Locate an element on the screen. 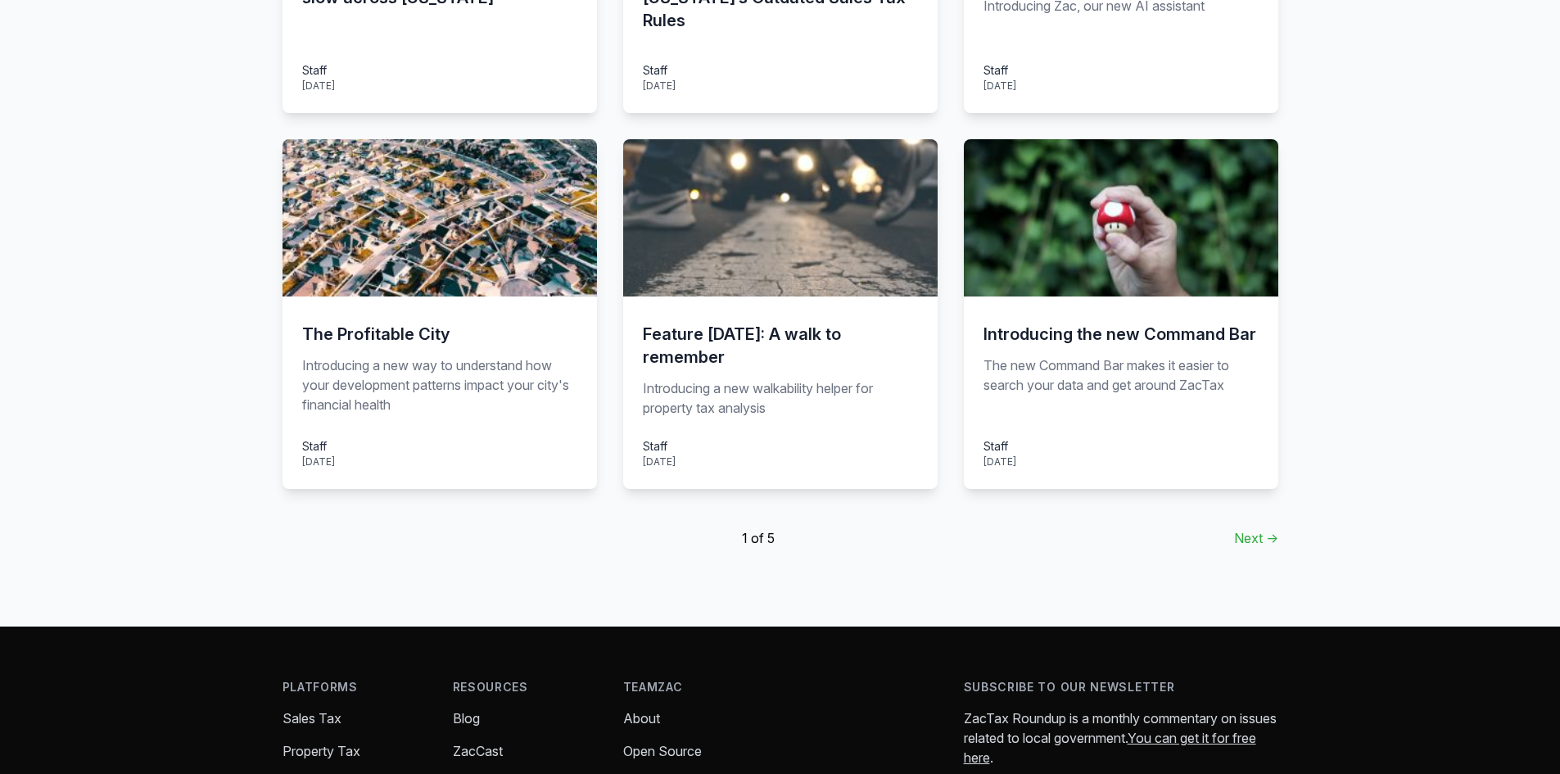  p: The new Command Bar makes it easier to search your data and get around ZacTax is located at coordinates (1121, 386).